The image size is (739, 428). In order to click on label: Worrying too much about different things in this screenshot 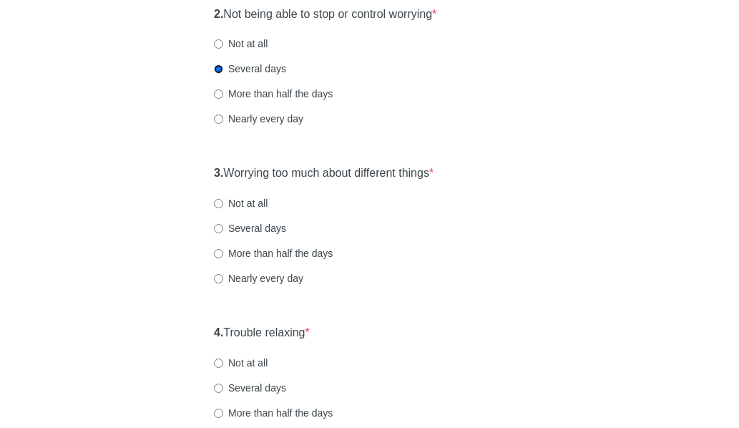, I will do `click(324, 173)`.